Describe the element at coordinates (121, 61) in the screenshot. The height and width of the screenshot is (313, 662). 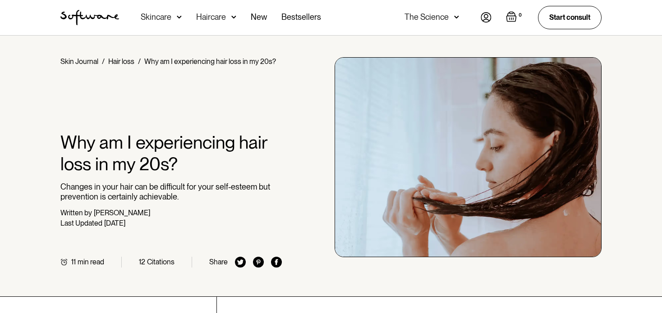
I see `a: Hair loss` at that location.